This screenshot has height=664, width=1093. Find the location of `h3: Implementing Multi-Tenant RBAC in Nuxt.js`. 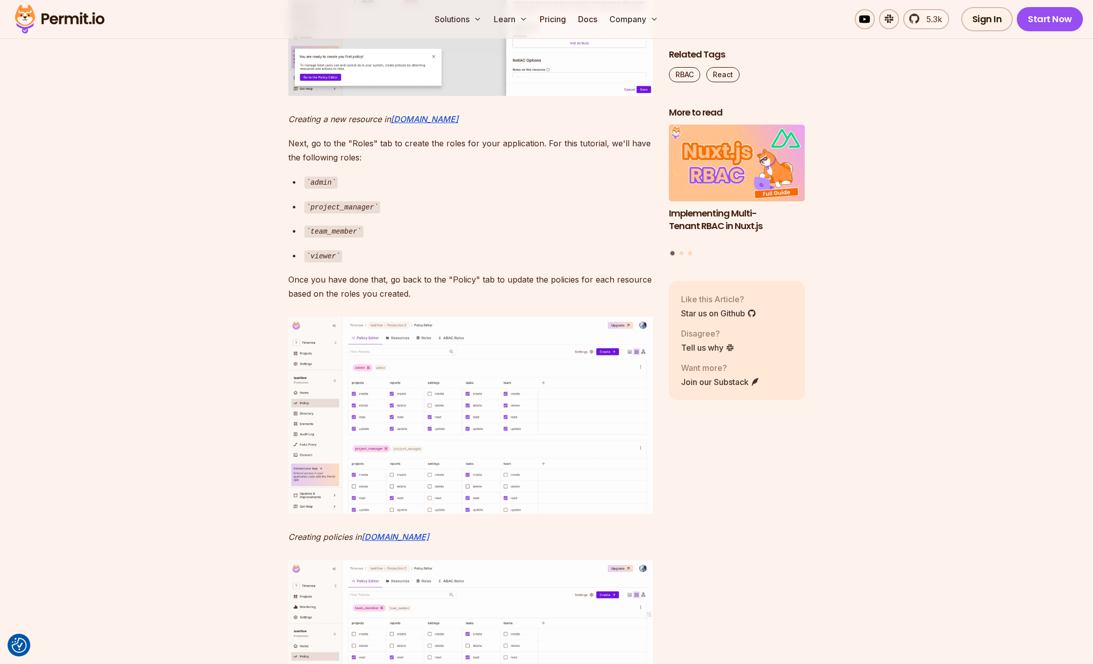

h3: Implementing Multi-Tenant RBAC in Nuxt.js is located at coordinates (737, 220).